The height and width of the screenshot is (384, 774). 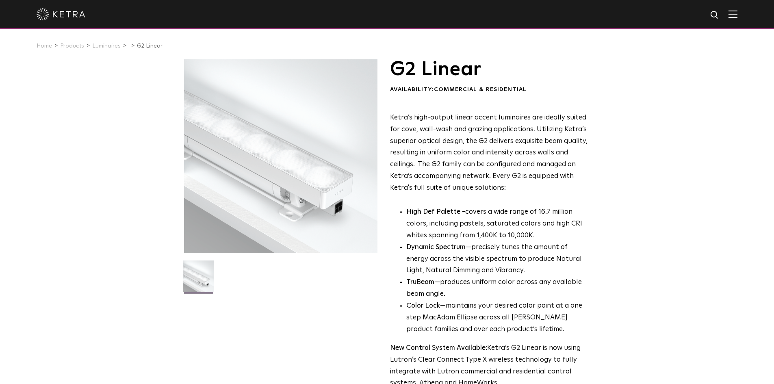 I want to click on a: G2 Linear, so click(x=150, y=46).